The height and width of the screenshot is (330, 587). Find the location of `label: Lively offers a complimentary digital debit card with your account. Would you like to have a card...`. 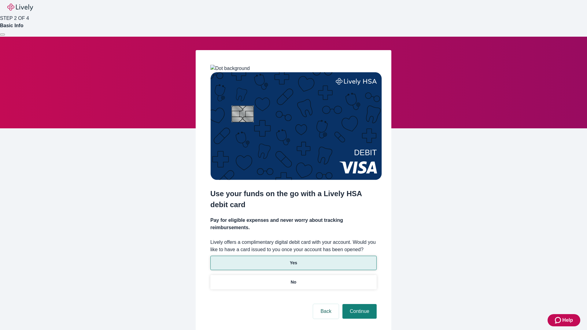

label: Lively offers a complimentary digital debit card with your account. Would you like to have a card... is located at coordinates (294, 246).